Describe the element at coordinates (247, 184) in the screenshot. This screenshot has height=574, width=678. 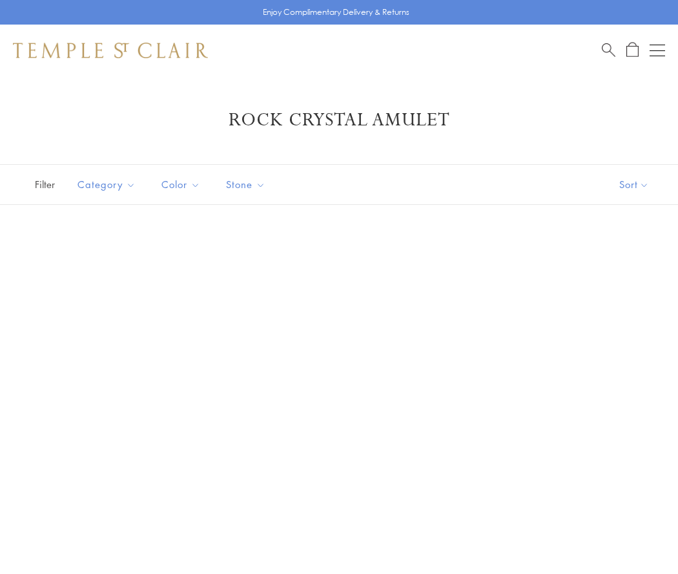
I see `span: Stone` at that location.